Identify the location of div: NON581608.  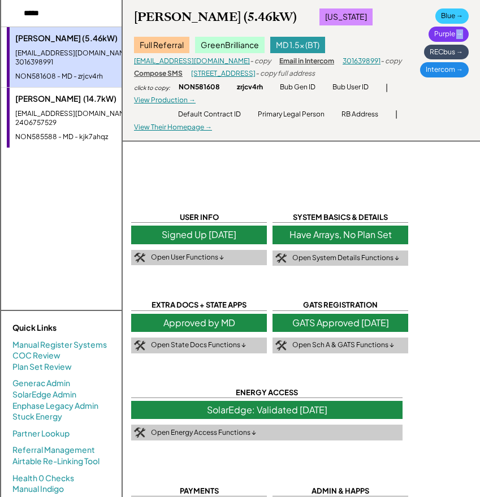
(199, 87).